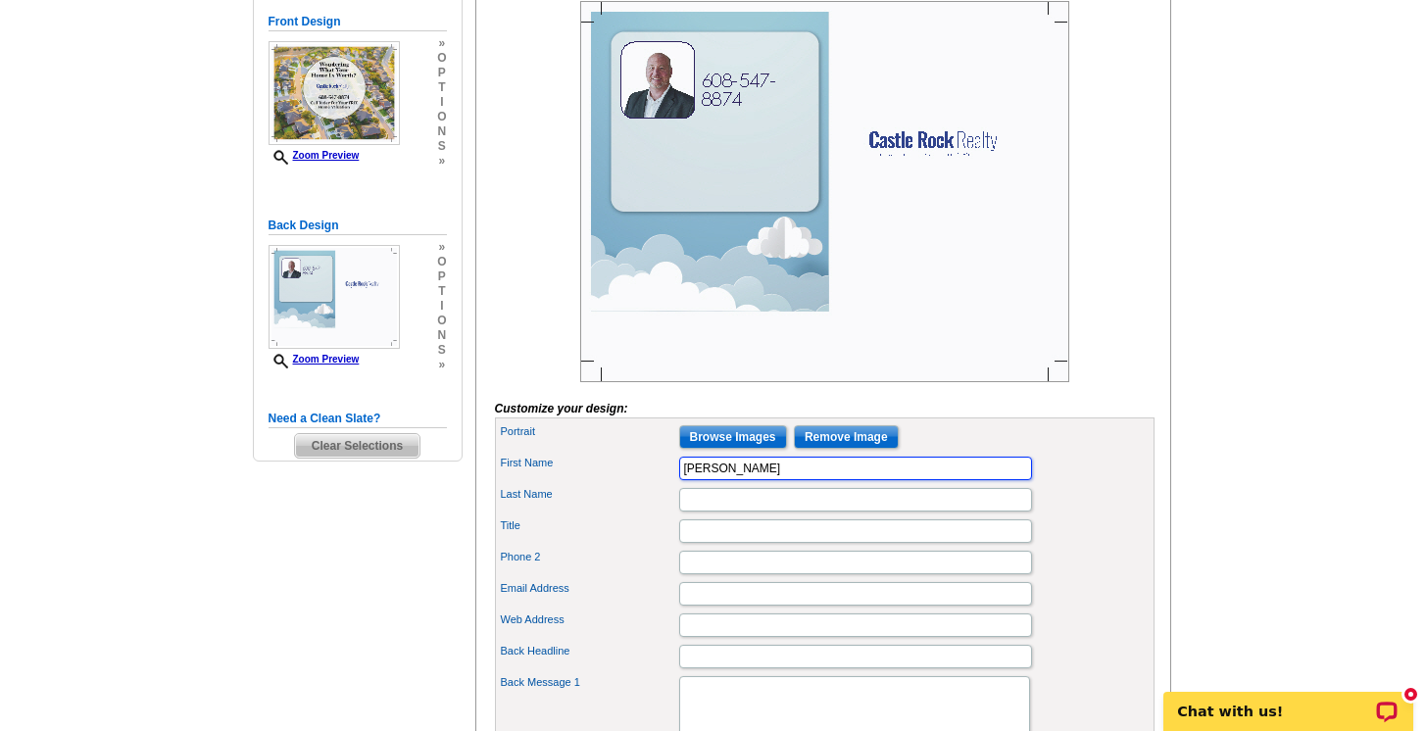  I want to click on i: Customize your design:, so click(562, 409).